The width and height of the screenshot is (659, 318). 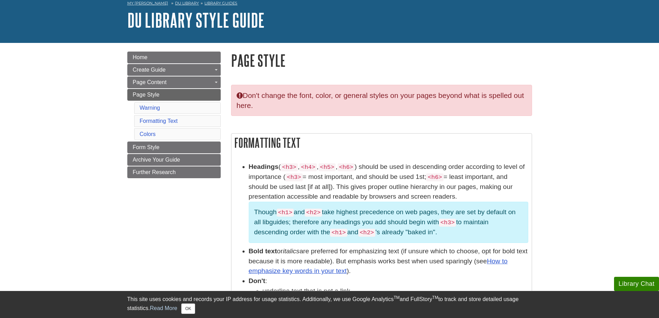 I want to click on span: Home, so click(x=140, y=57).